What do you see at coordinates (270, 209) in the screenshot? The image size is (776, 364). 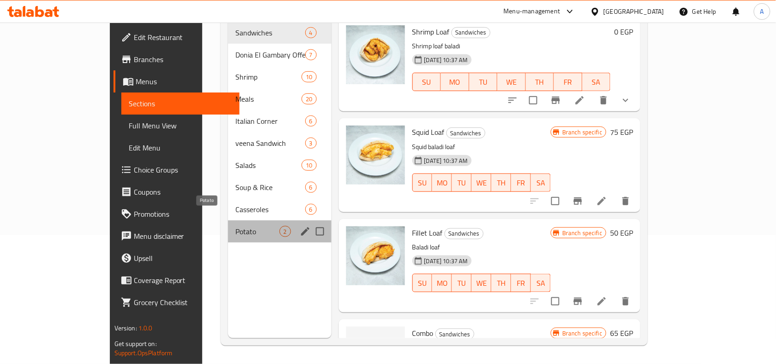 I see `div: Casseroles` at bounding box center [270, 209].